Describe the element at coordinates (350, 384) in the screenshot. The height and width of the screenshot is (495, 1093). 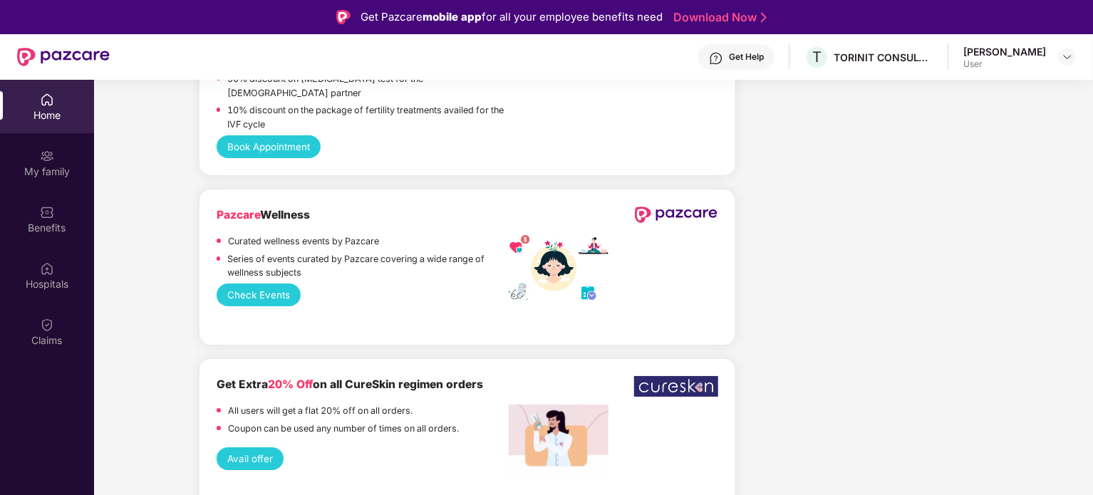
I see `b: Get Extra on all CureSkin regimen orders` at that location.